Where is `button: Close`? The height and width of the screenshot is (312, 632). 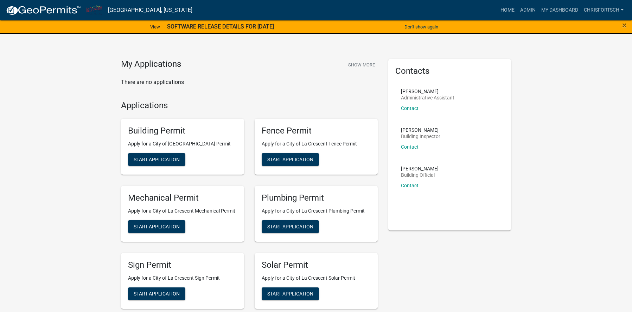
button: Close is located at coordinates (624, 25).